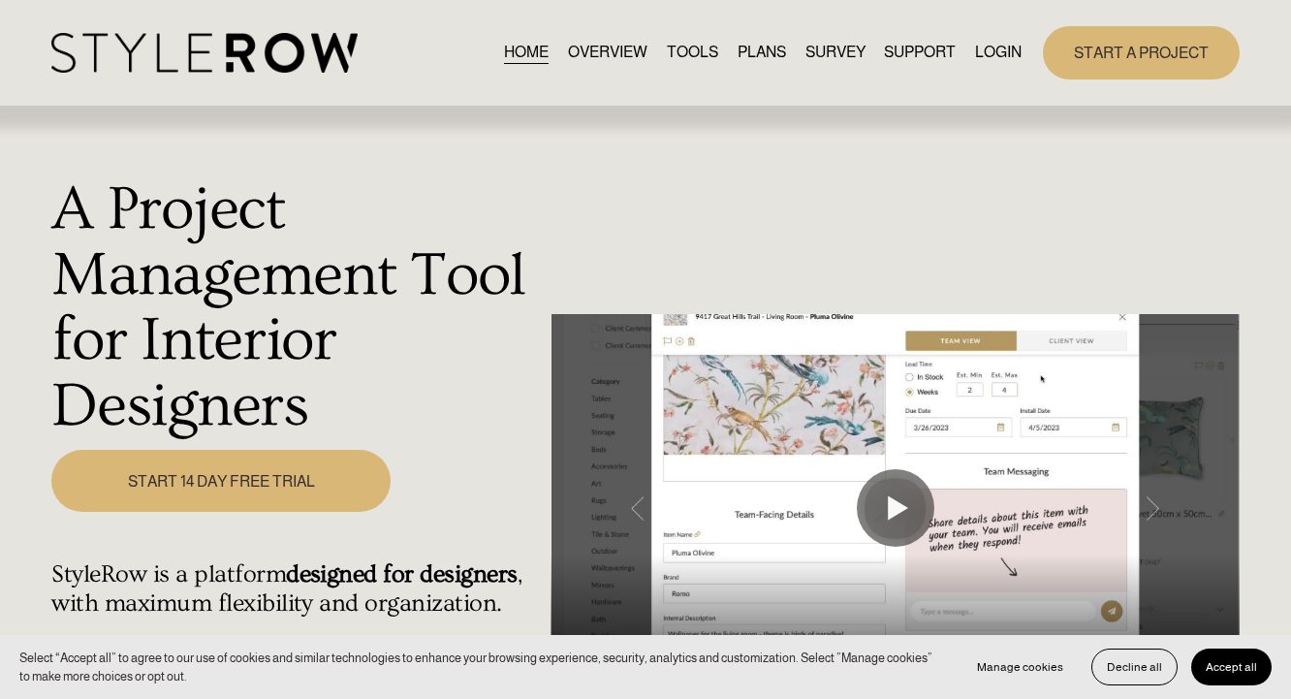  What do you see at coordinates (1134, 667) in the screenshot?
I see `button: Decline all` at bounding box center [1134, 667].